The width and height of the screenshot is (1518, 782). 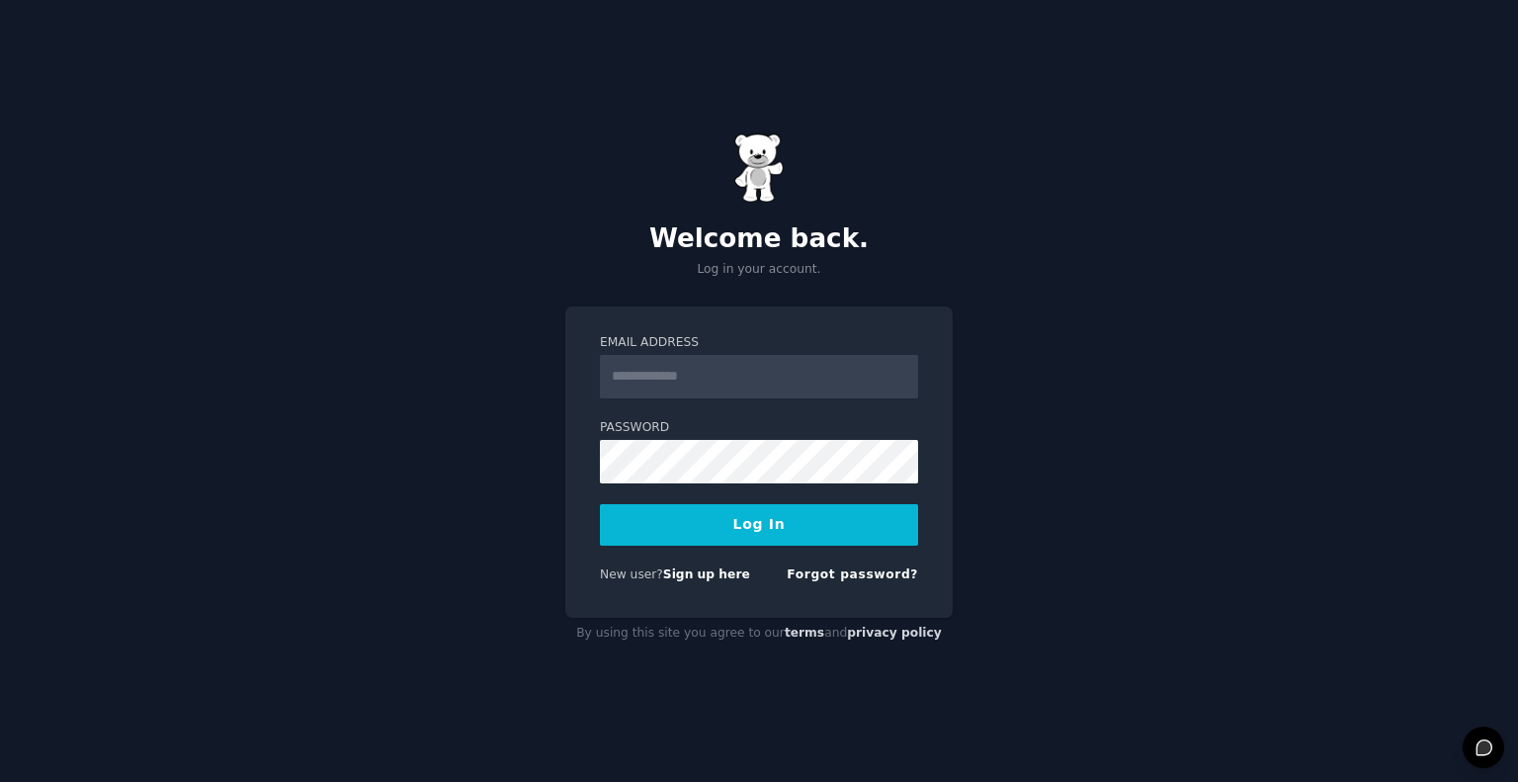 What do you see at coordinates (632, 574) in the screenshot?
I see `span: New user?` at bounding box center [632, 574].